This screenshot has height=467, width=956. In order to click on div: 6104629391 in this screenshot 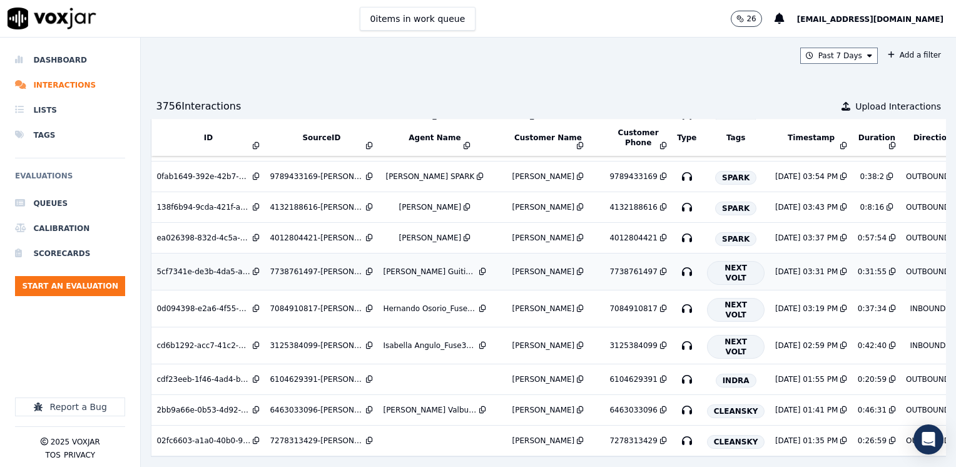, I will do `click(633, 379)`.